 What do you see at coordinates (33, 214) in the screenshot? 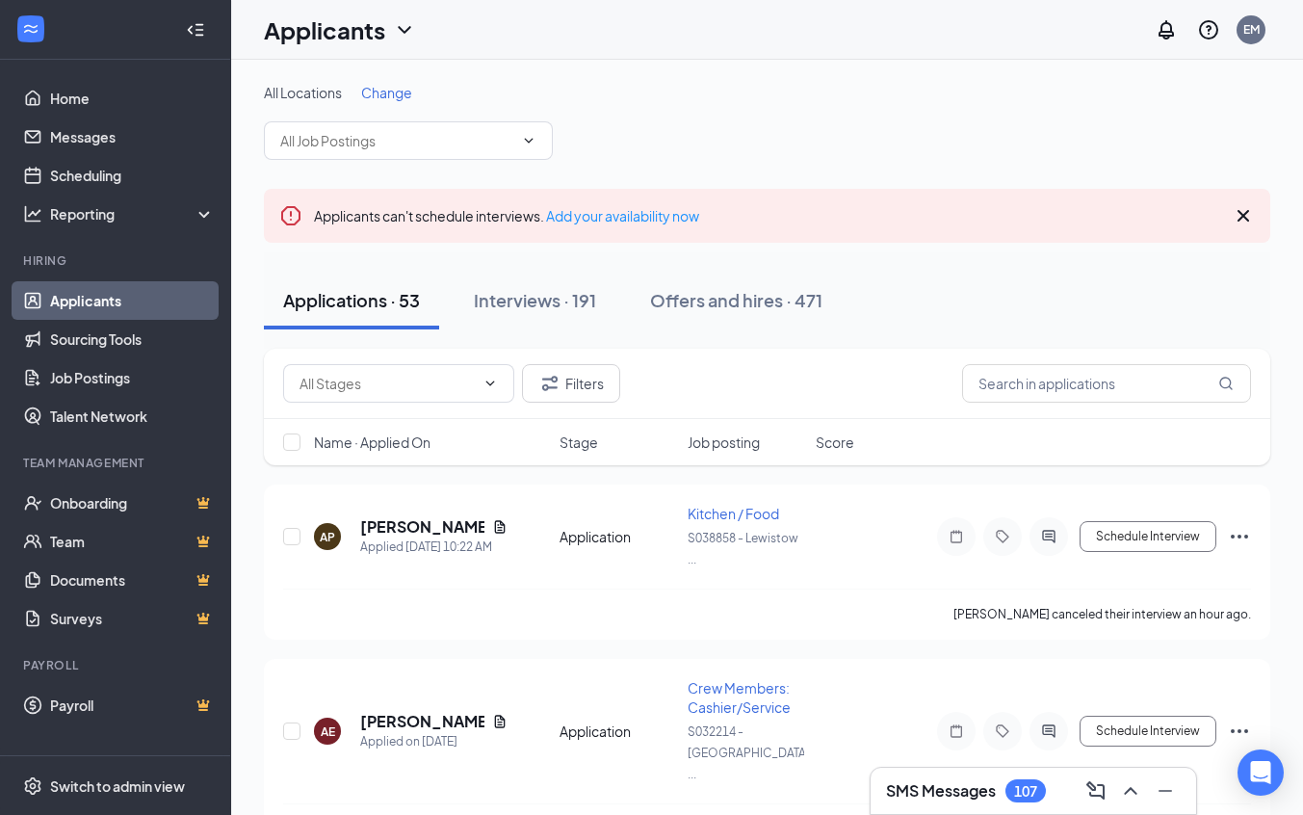
I see `svg: Analysis` at bounding box center [33, 214].